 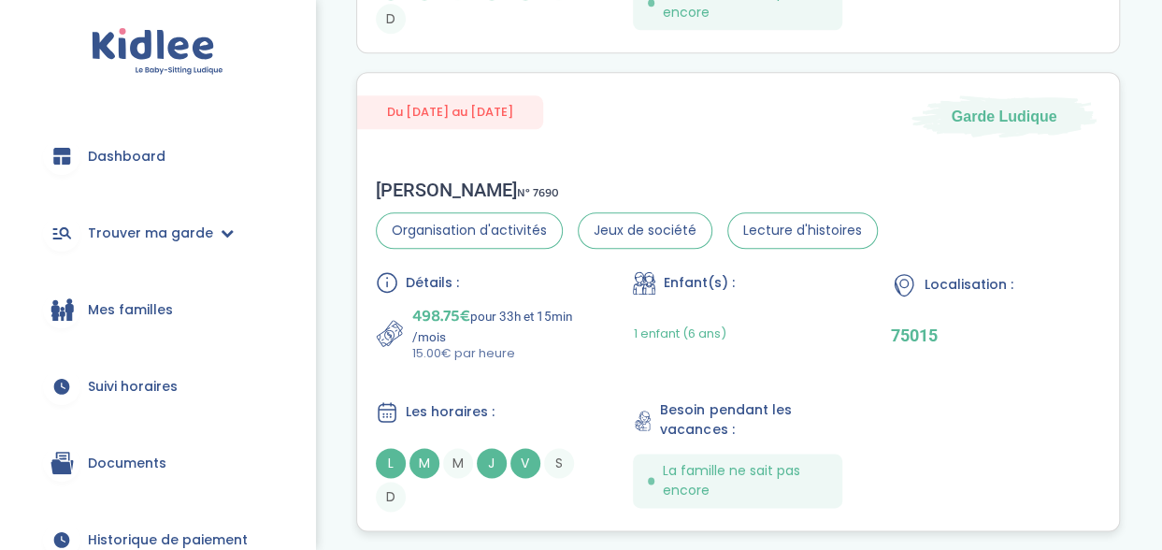 I want to click on p: pour 33h et 15min /mois, so click(x=498, y=324).